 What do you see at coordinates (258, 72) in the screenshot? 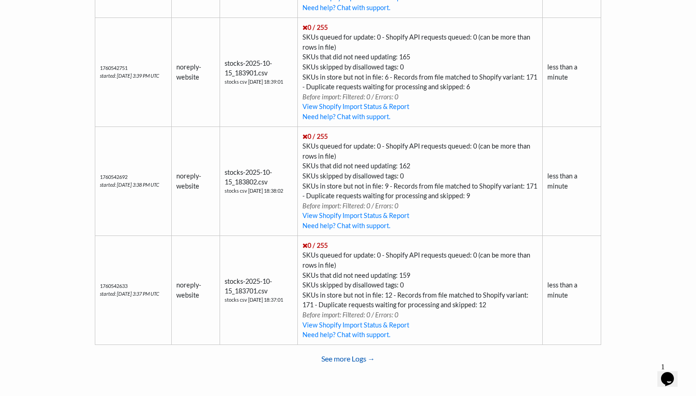
I see `td: stocks-2025-10-15_183901.csv` at bounding box center [258, 72].